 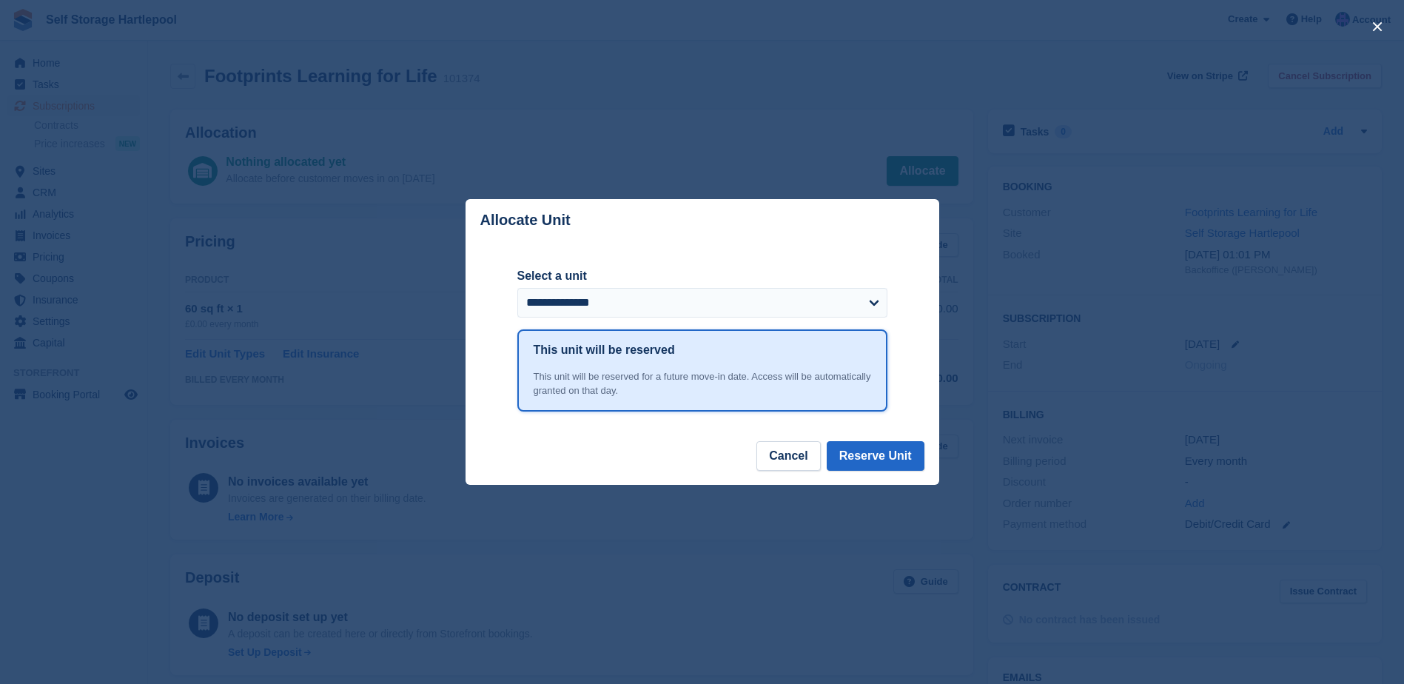 What do you see at coordinates (525, 220) in the screenshot?
I see `p: Allocate Unit` at bounding box center [525, 220].